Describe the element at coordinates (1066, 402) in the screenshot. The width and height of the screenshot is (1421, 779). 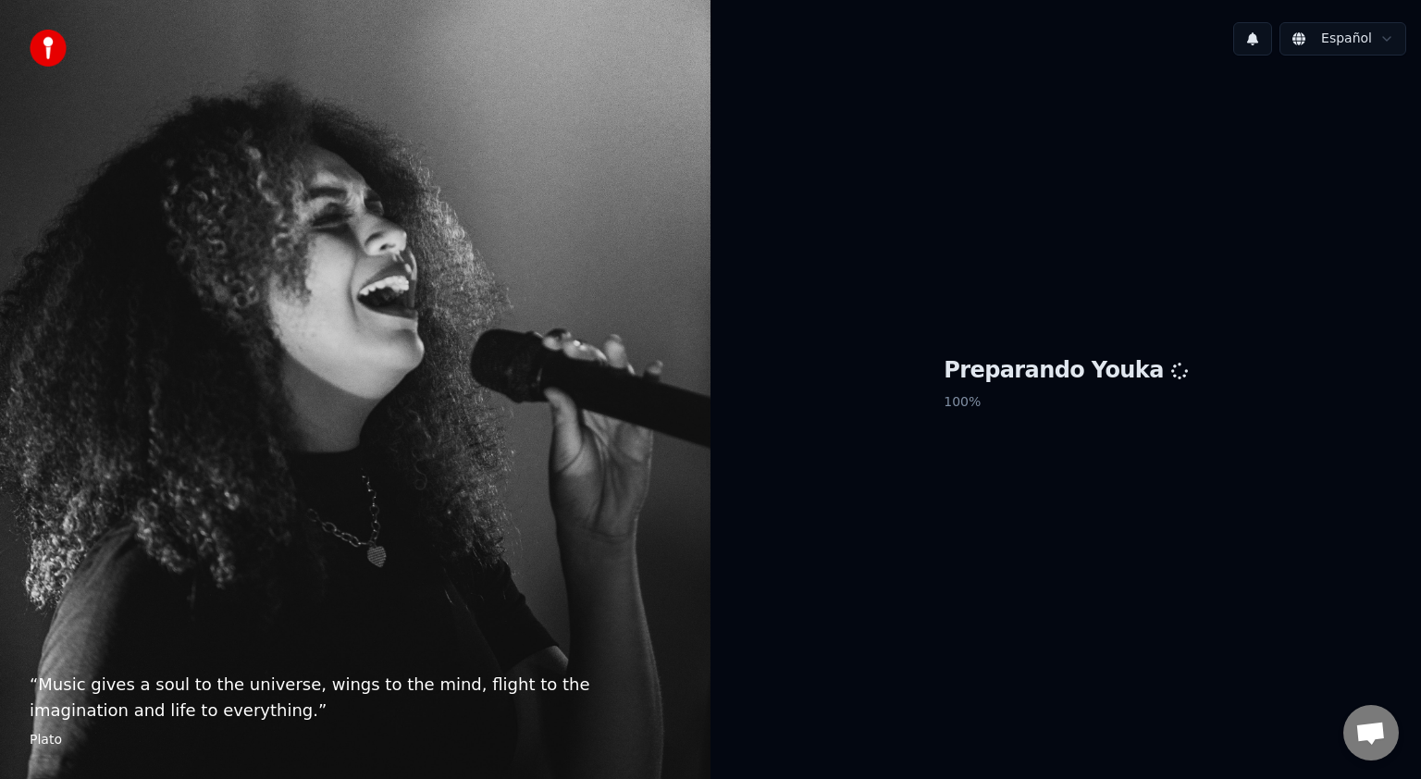
I see `p: 100 %` at that location.